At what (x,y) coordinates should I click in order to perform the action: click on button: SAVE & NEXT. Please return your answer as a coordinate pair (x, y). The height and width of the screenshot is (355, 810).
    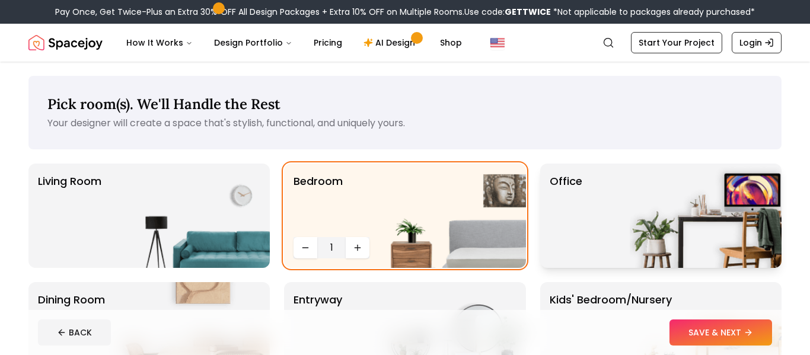
    Looking at the image, I should click on (721, 333).